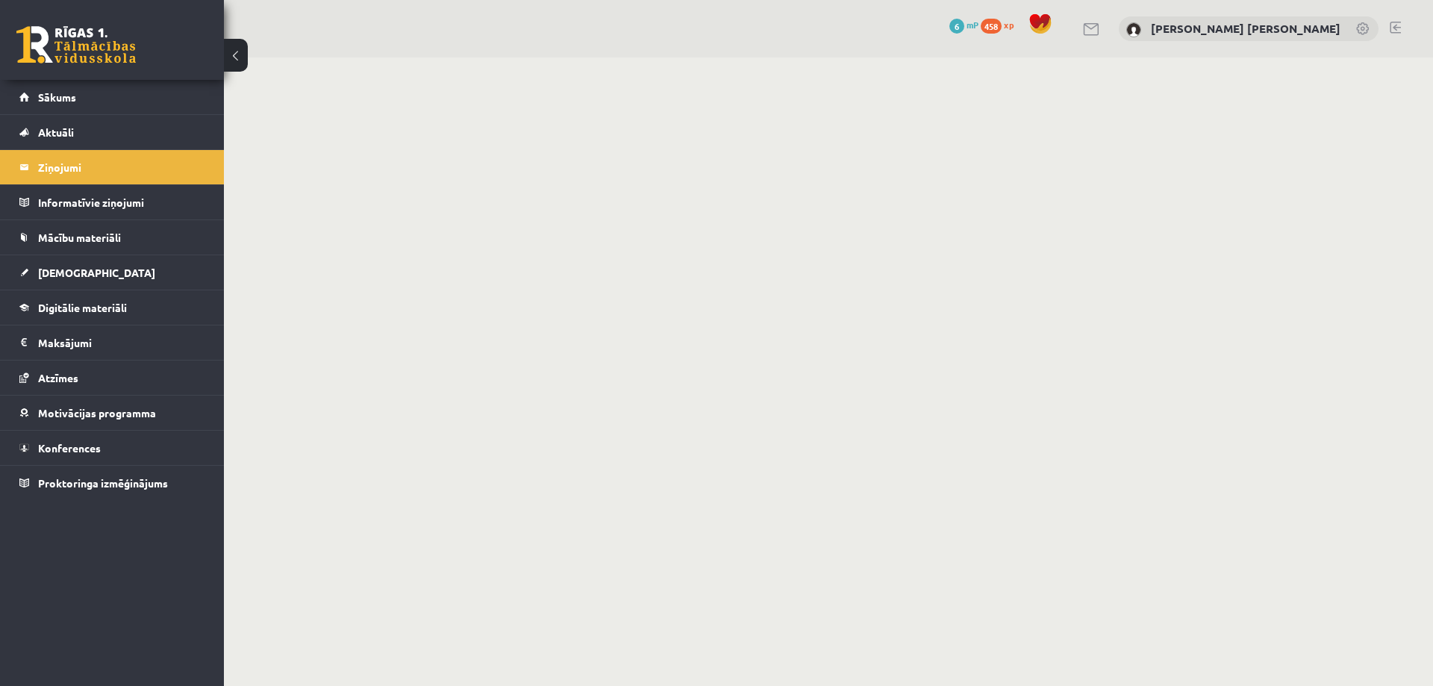  I want to click on span: 6, so click(957, 26).